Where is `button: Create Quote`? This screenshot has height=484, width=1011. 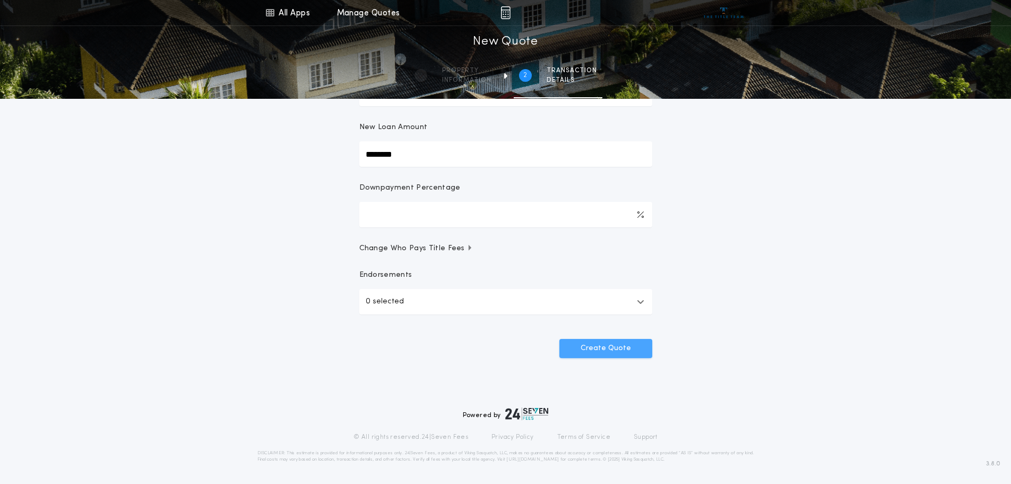 button: Create Quote is located at coordinates (606, 348).